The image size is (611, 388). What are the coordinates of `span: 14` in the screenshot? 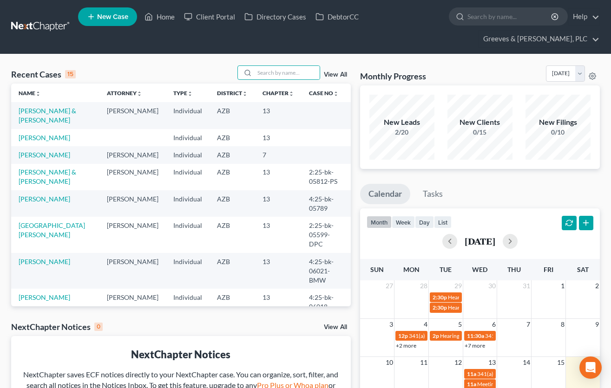 It's located at (526, 363).